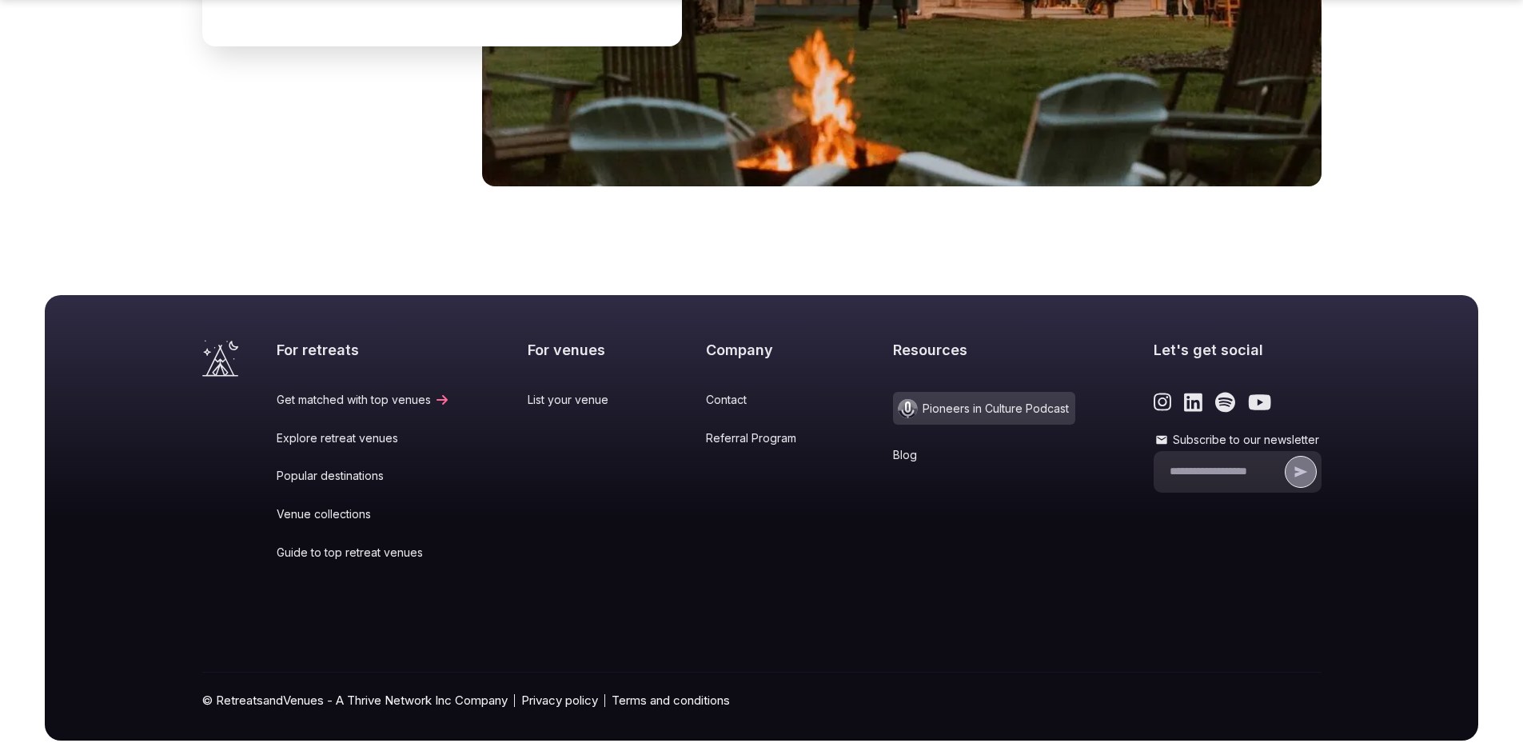 The image size is (1523, 747). Describe the element at coordinates (984, 408) in the screenshot. I see `span: Pioneers in Culture Podcast` at that location.